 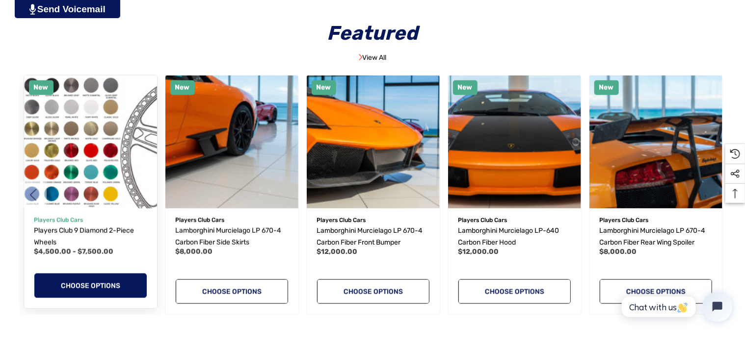 I want to click on button: Chat with us👋, so click(x=48, y=23).